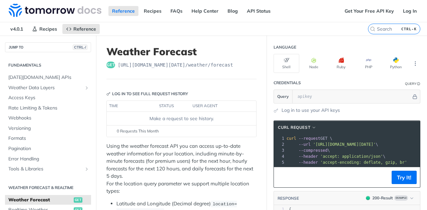  I want to click on a: Pagination, so click(48, 149).